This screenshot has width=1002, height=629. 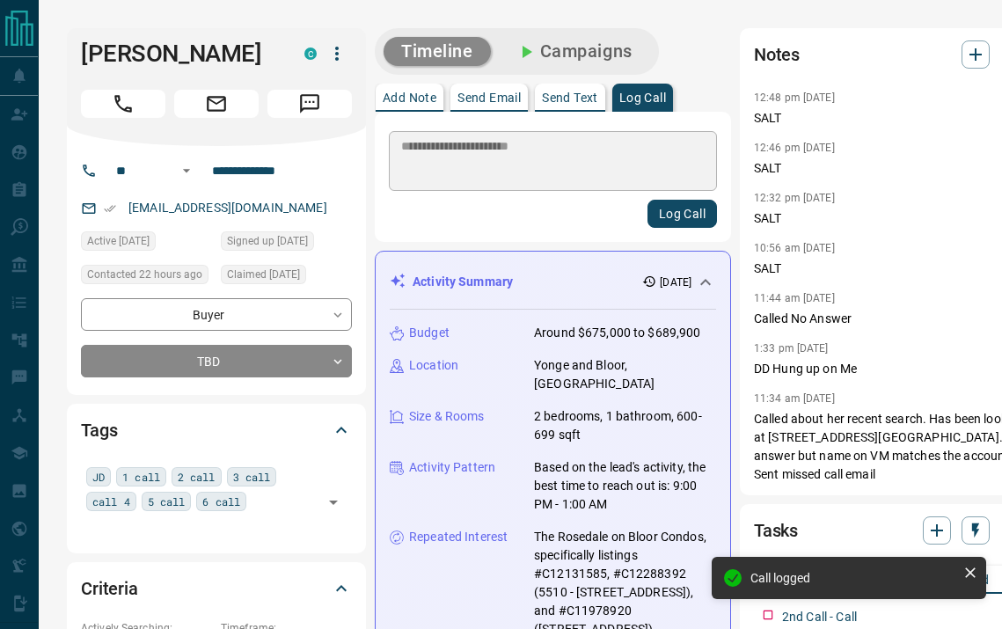 I want to click on button: Timeline, so click(x=437, y=51).